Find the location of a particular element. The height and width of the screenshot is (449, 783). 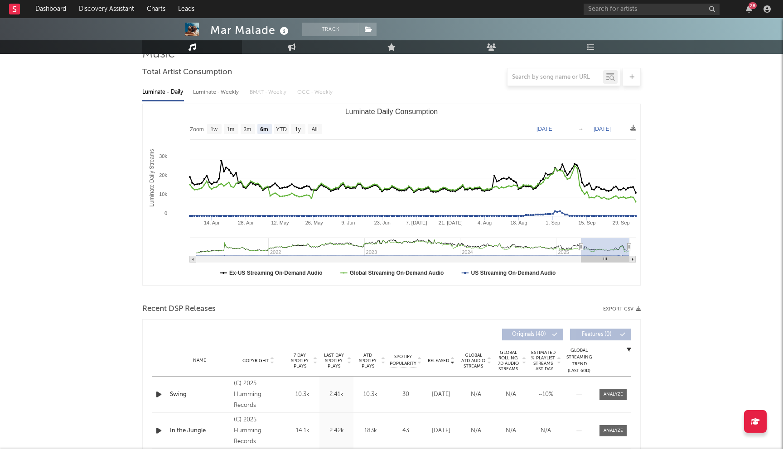

text: 9. Jun is located at coordinates (348, 223).